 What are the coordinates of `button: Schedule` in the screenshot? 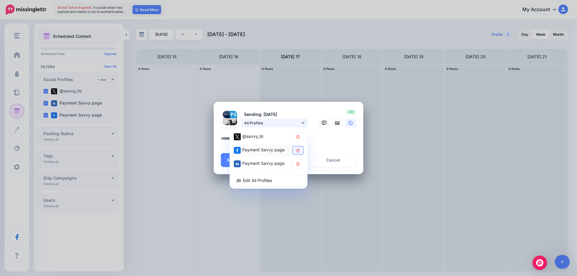 It's located at (240, 160).